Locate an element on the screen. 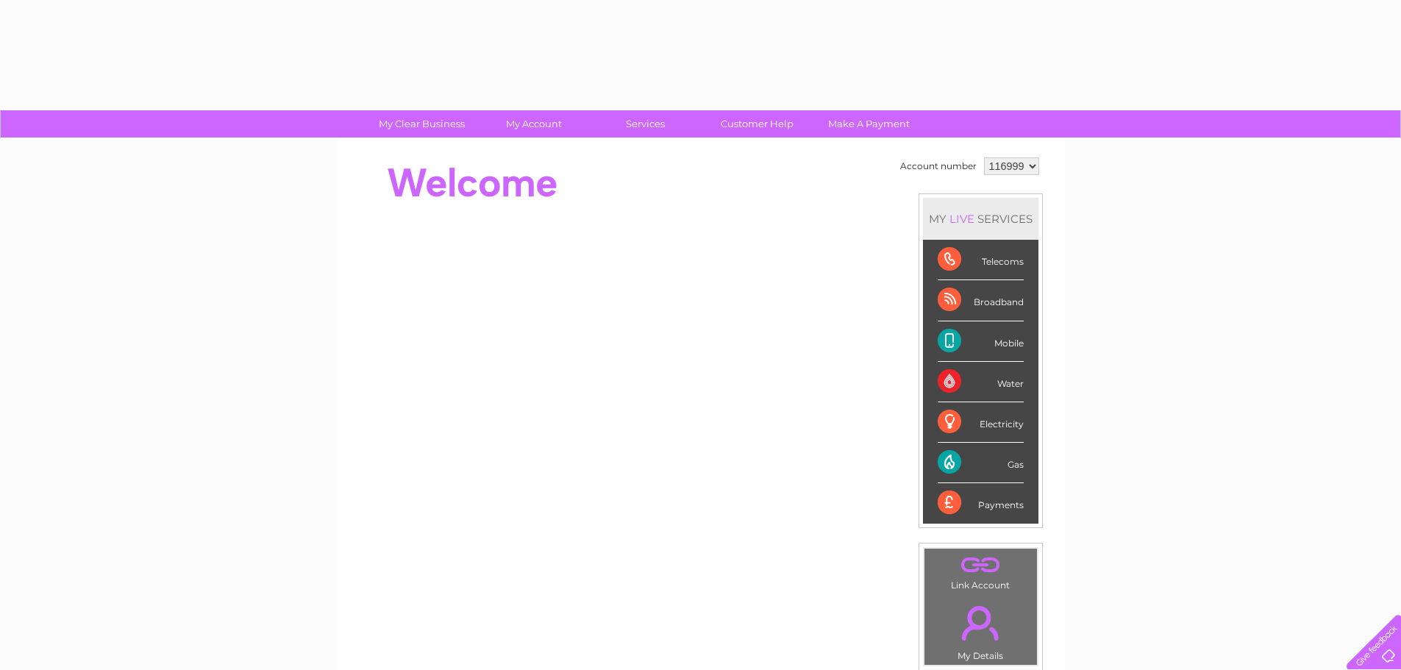 The height and width of the screenshot is (670, 1401). a: Make A Payment is located at coordinates (869, 124).